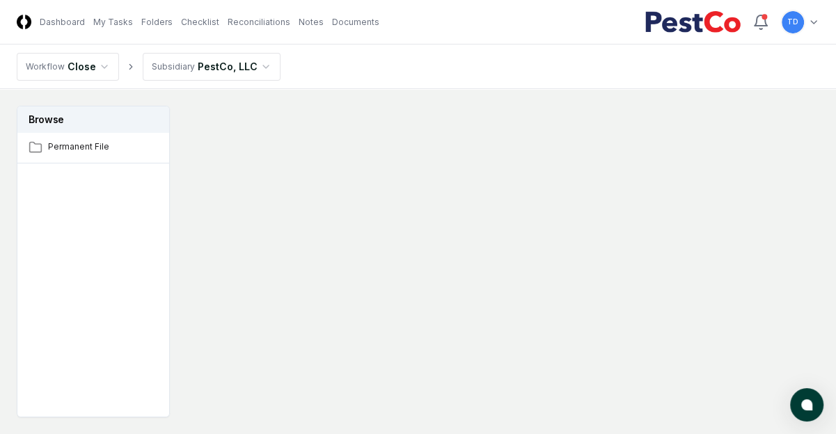  Describe the element at coordinates (356, 22) in the screenshot. I see `a: Documents` at that location.